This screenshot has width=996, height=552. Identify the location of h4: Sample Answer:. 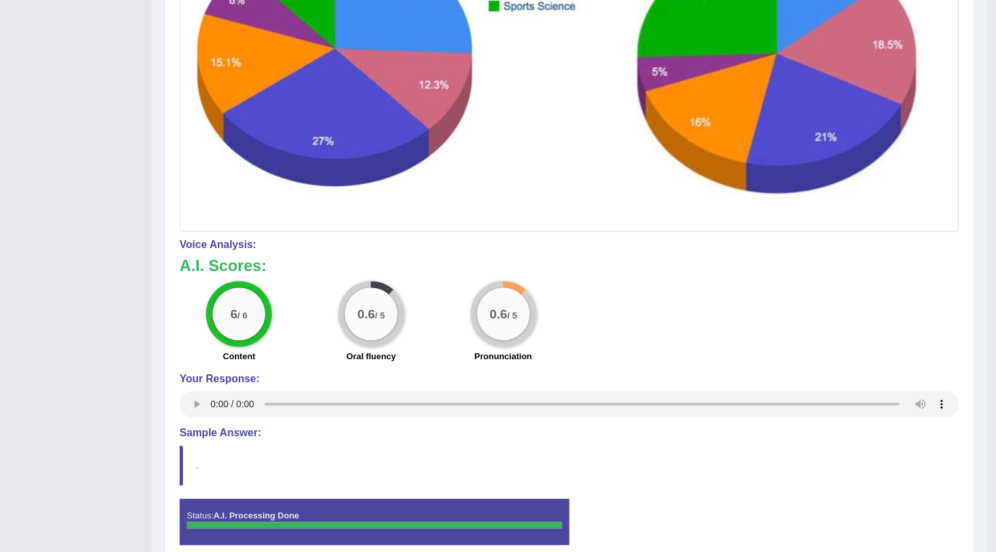
(569, 433).